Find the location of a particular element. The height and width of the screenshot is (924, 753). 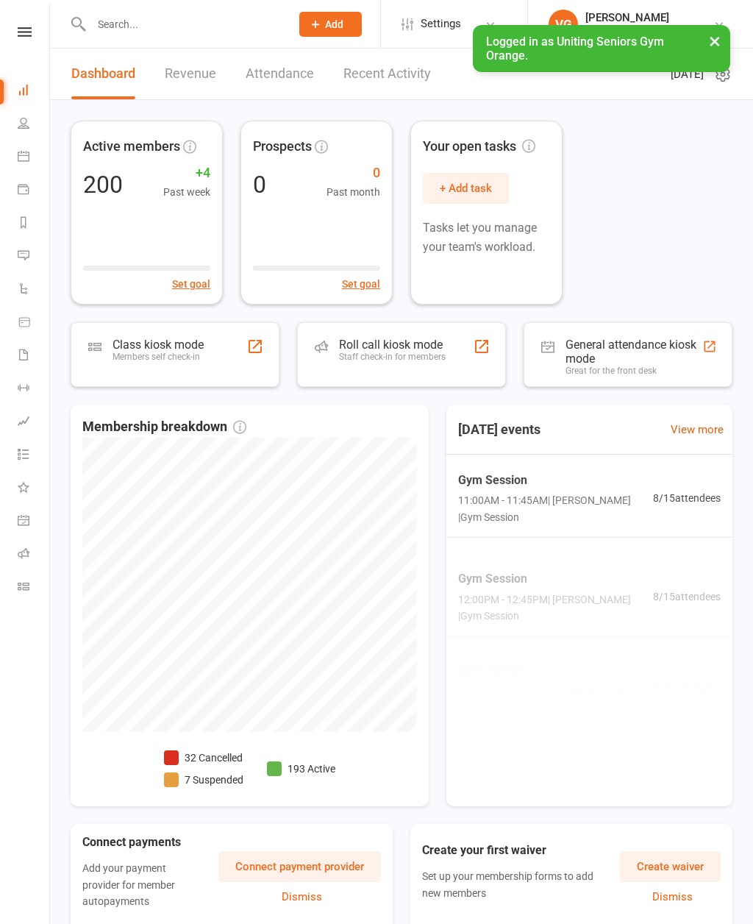

div: 200 is located at coordinates (103, 185).